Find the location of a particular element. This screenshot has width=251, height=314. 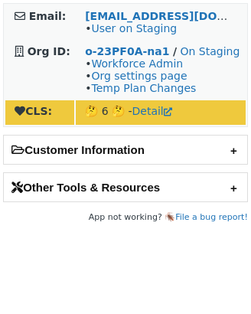

td: 🤔 6 🤔 - is located at coordinates (161, 113).